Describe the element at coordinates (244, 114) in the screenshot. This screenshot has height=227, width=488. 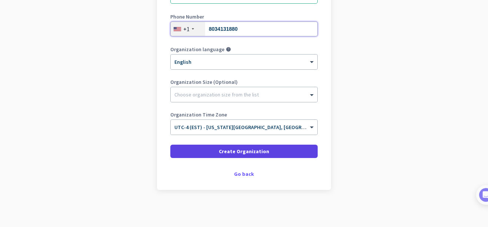
I see `label: Organization Time Zone` at that location.